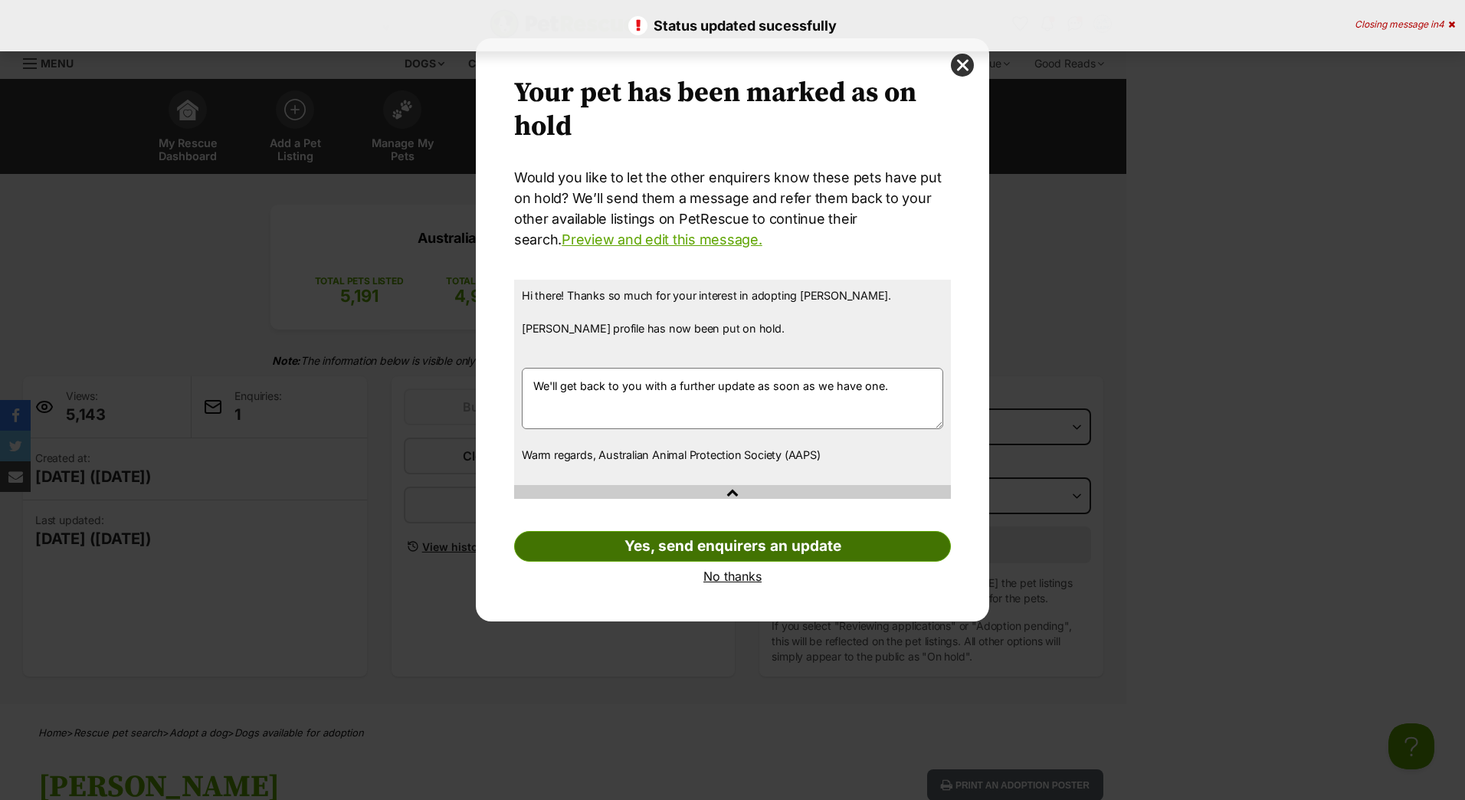 The height and width of the screenshot is (800, 1465). What do you see at coordinates (733, 110) in the screenshot?
I see `h2: Your pet has been marked as on hold` at bounding box center [733, 110].